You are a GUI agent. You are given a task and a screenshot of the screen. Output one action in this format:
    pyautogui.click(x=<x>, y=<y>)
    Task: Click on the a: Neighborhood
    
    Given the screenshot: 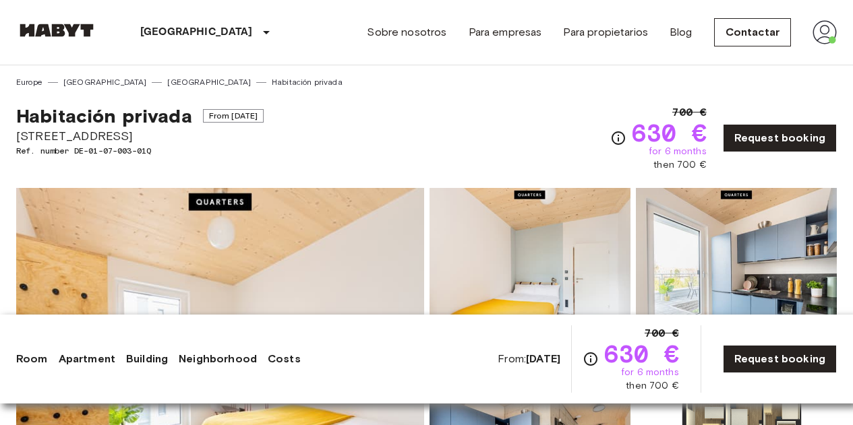 What is the action you would take?
    pyautogui.click(x=218, y=359)
    